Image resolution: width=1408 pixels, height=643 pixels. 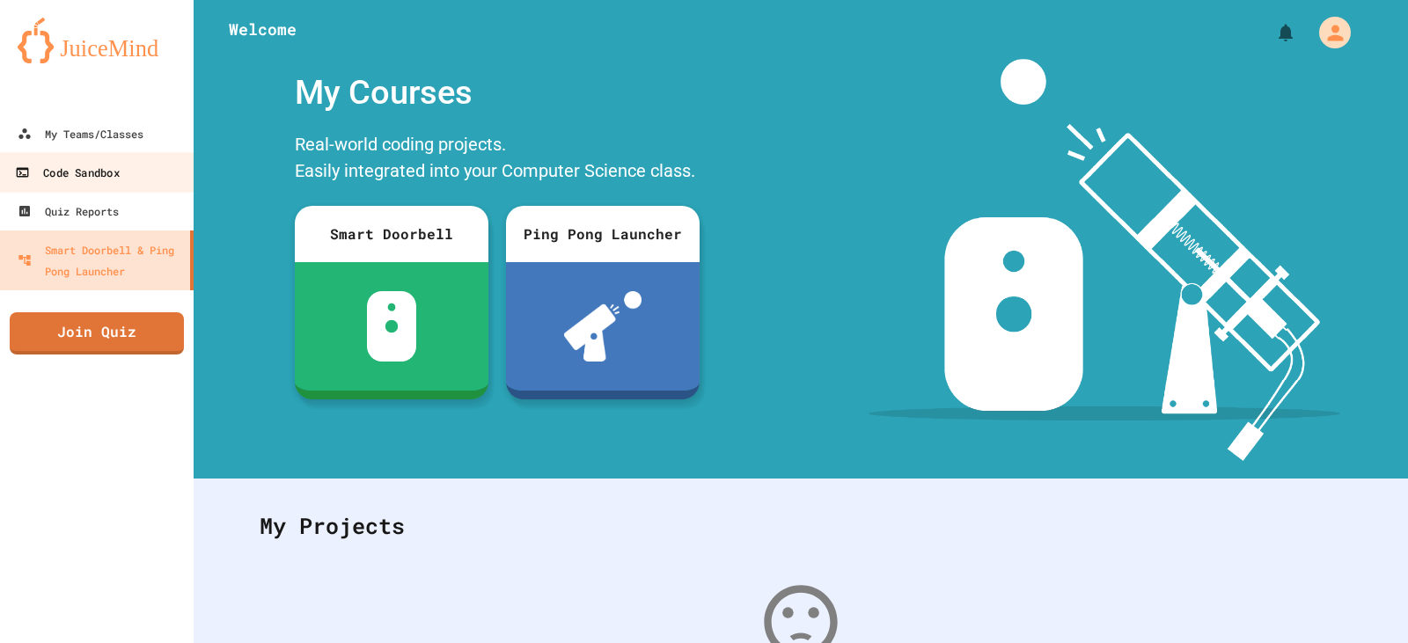 What do you see at coordinates (1104, 260) in the screenshot?
I see `img: banner-image-my-projects.png` at bounding box center [1104, 260].